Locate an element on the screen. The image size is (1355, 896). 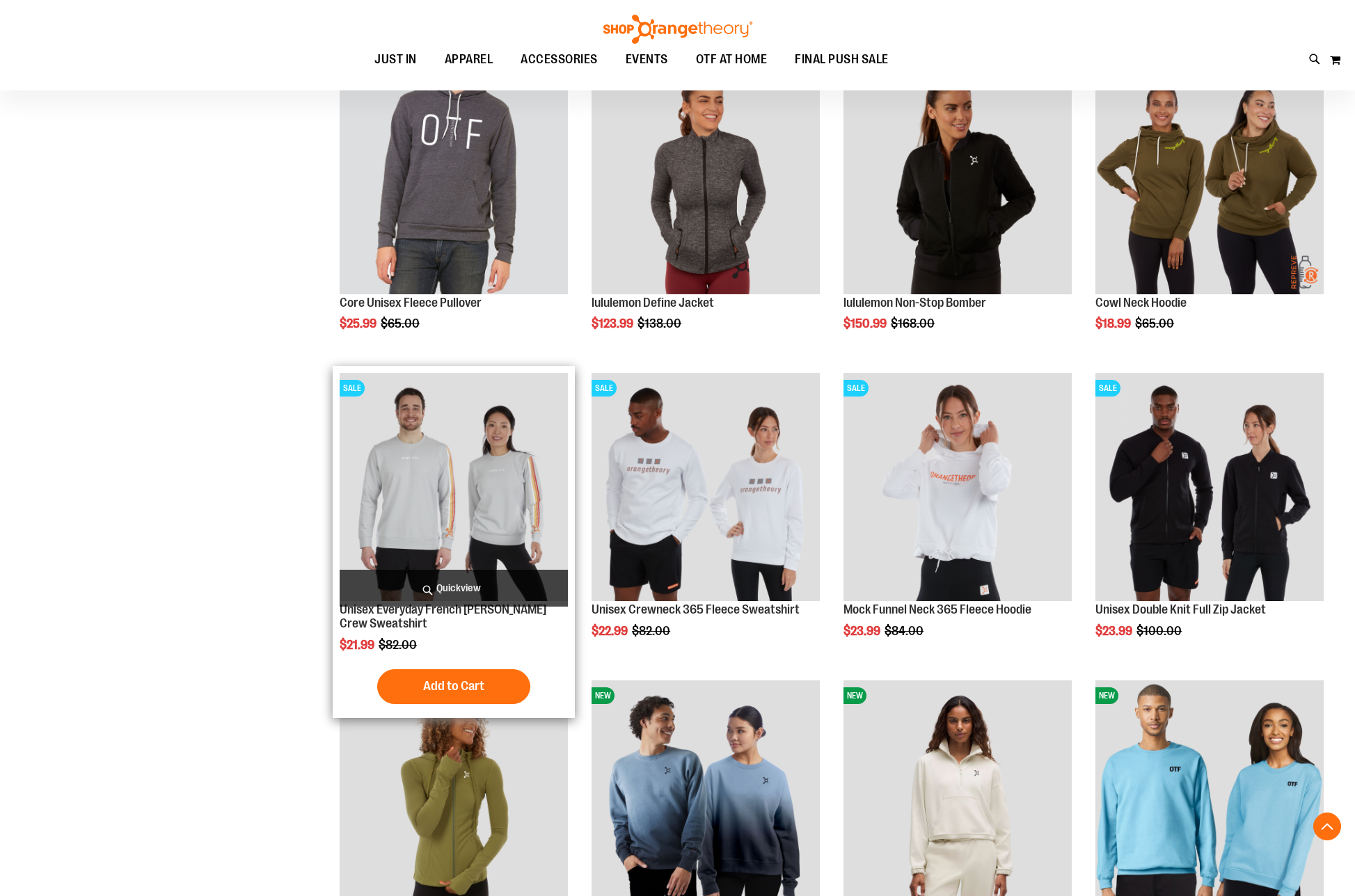
span: $25.99 is located at coordinates (360, 324).